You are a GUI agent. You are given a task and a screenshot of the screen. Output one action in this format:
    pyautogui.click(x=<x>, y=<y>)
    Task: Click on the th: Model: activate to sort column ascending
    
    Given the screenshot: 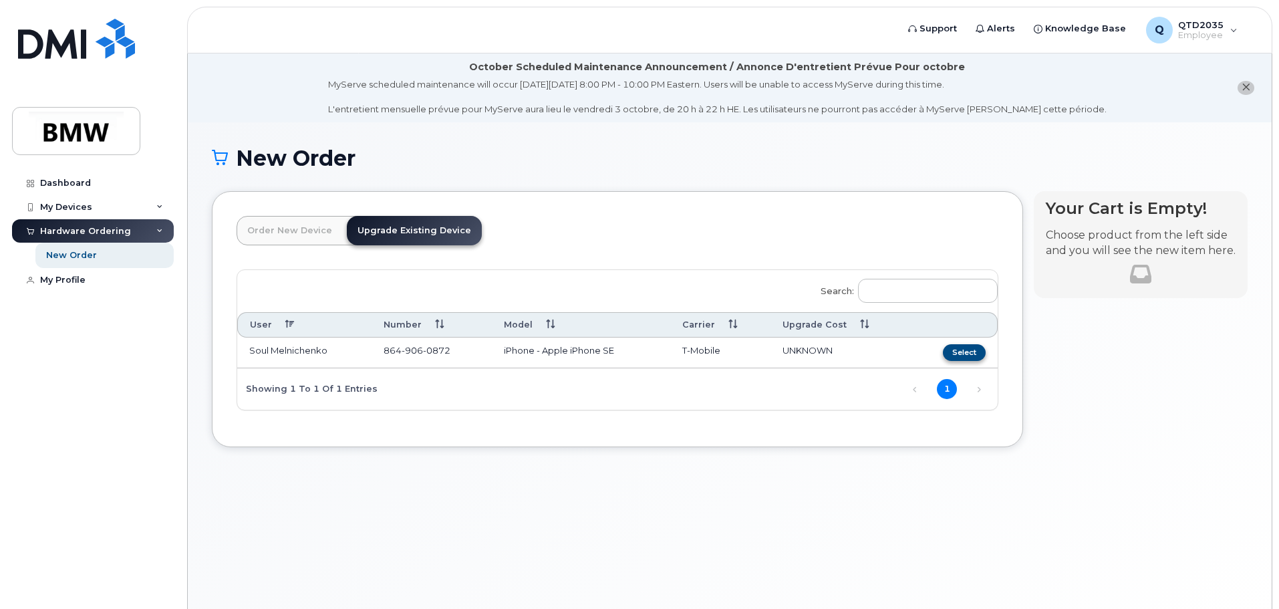 What is the action you would take?
    pyautogui.click(x=581, y=324)
    